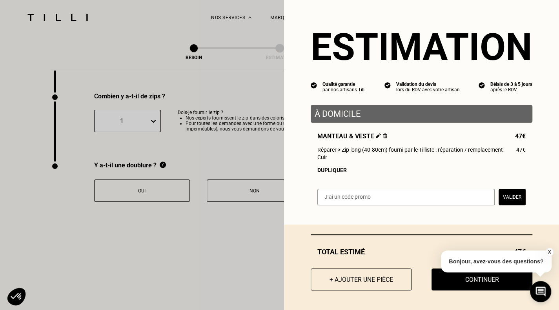 The image size is (559, 310). What do you see at coordinates (410, 150) in the screenshot?
I see `span: Réparer > Zip long (40-80cm) fourni par le Tilliste : réparation / remplacement` at bounding box center [410, 150].